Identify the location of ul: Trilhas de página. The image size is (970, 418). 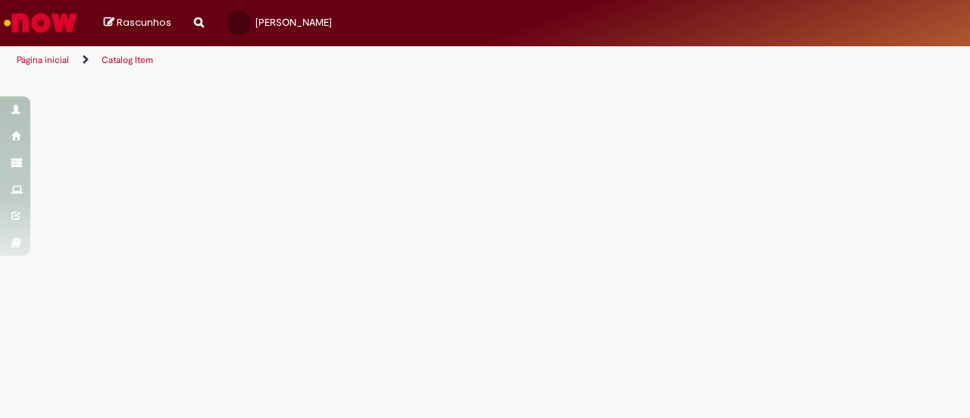
(323, 60).